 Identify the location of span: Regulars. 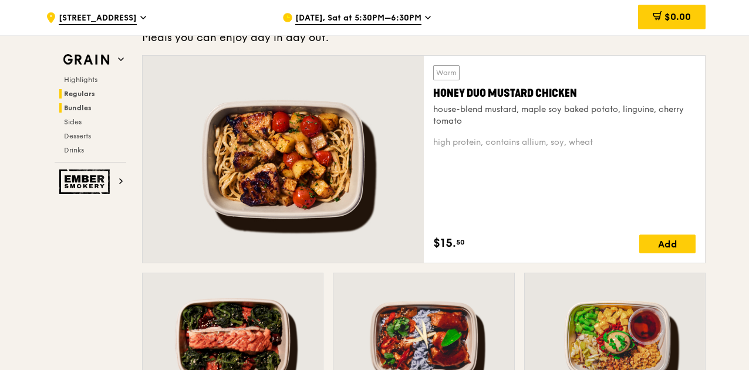
(79, 94).